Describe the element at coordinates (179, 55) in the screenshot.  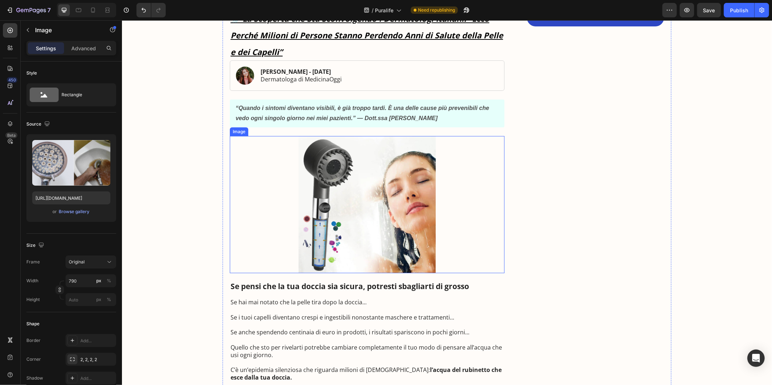
I see `p: Dermatologa di MedicinaOggi` at that location.